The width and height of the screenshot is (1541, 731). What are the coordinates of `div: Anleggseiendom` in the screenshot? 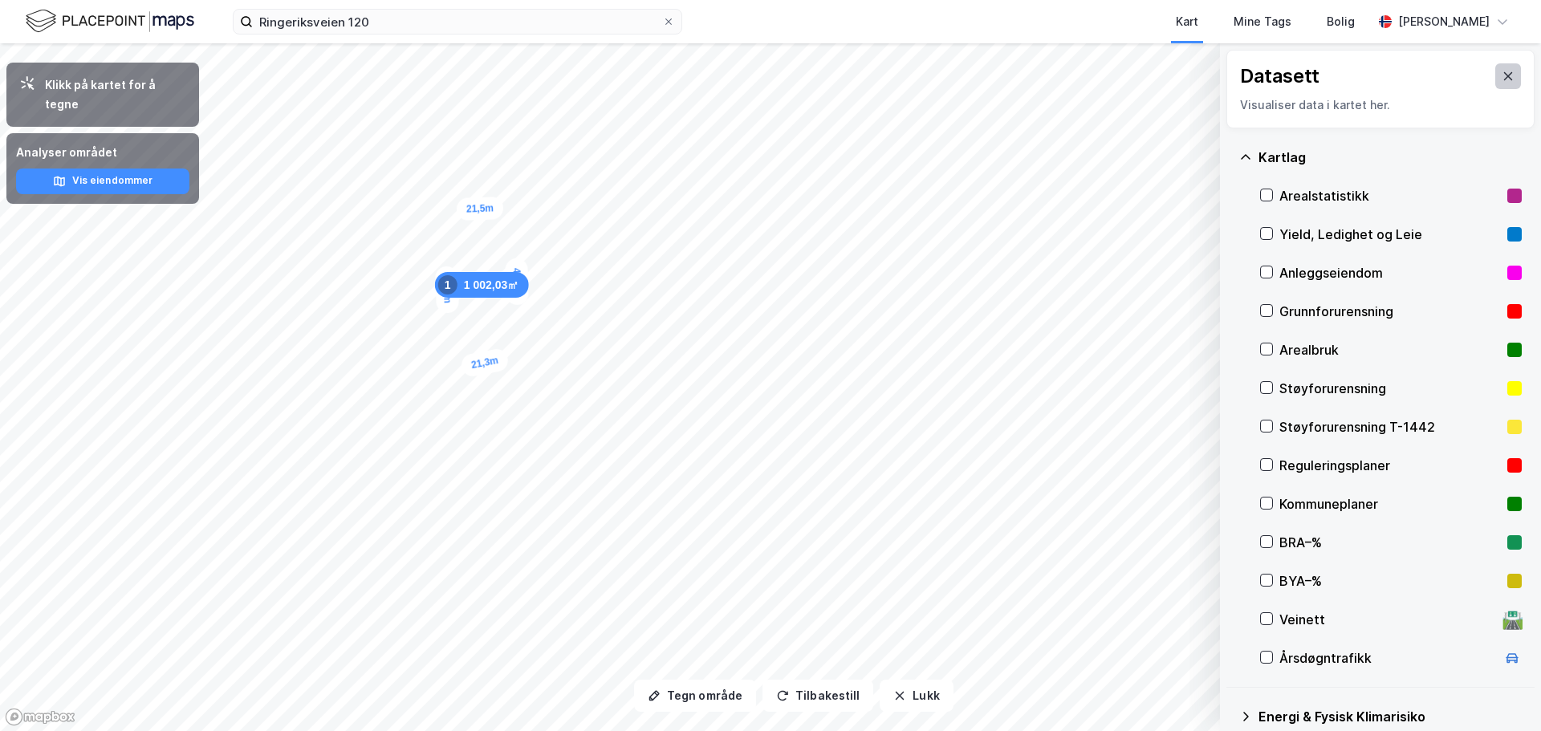 It's located at (1390, 273).